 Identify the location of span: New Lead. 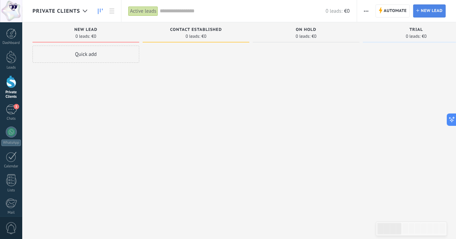
(86, 30).